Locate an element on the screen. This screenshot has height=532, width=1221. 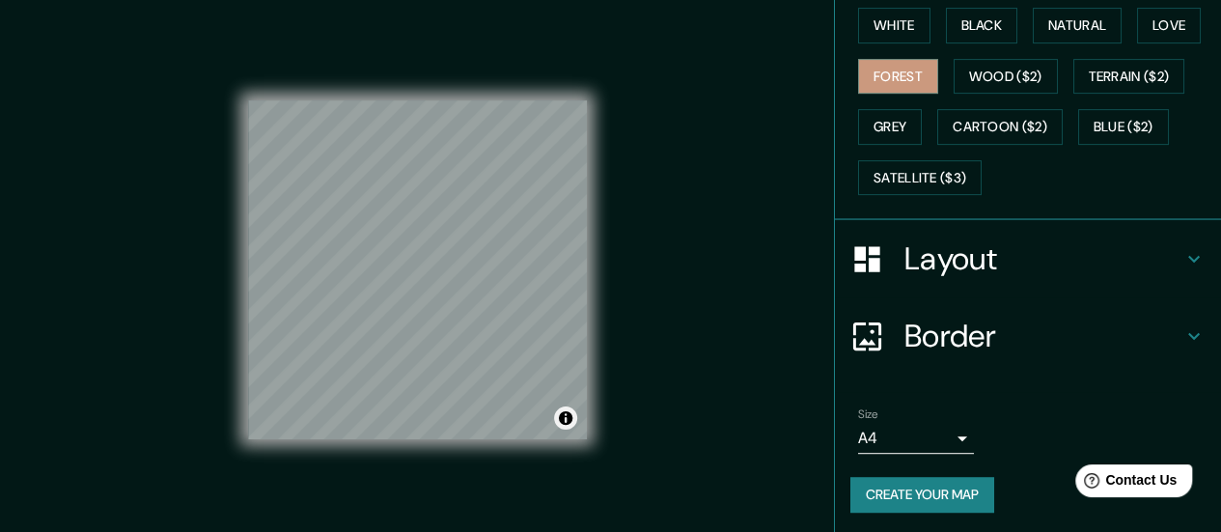
button: Wood ($2) is located at coordinates (1006, 76).